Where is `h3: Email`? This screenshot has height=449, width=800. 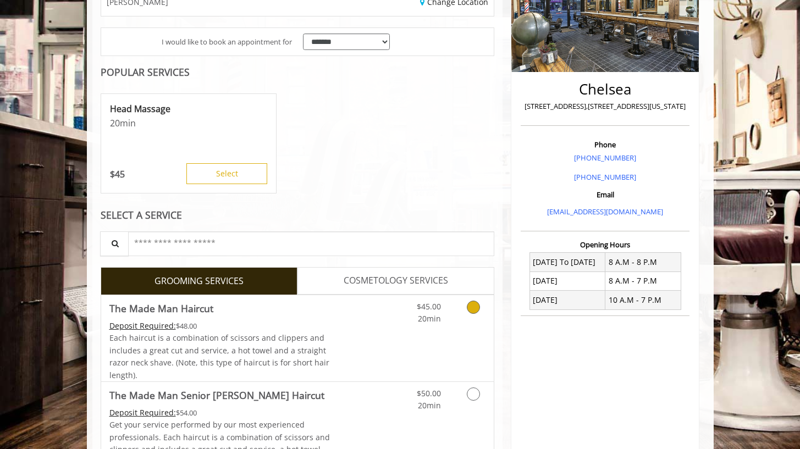 h3: Email is located at coordinates (605, 195).